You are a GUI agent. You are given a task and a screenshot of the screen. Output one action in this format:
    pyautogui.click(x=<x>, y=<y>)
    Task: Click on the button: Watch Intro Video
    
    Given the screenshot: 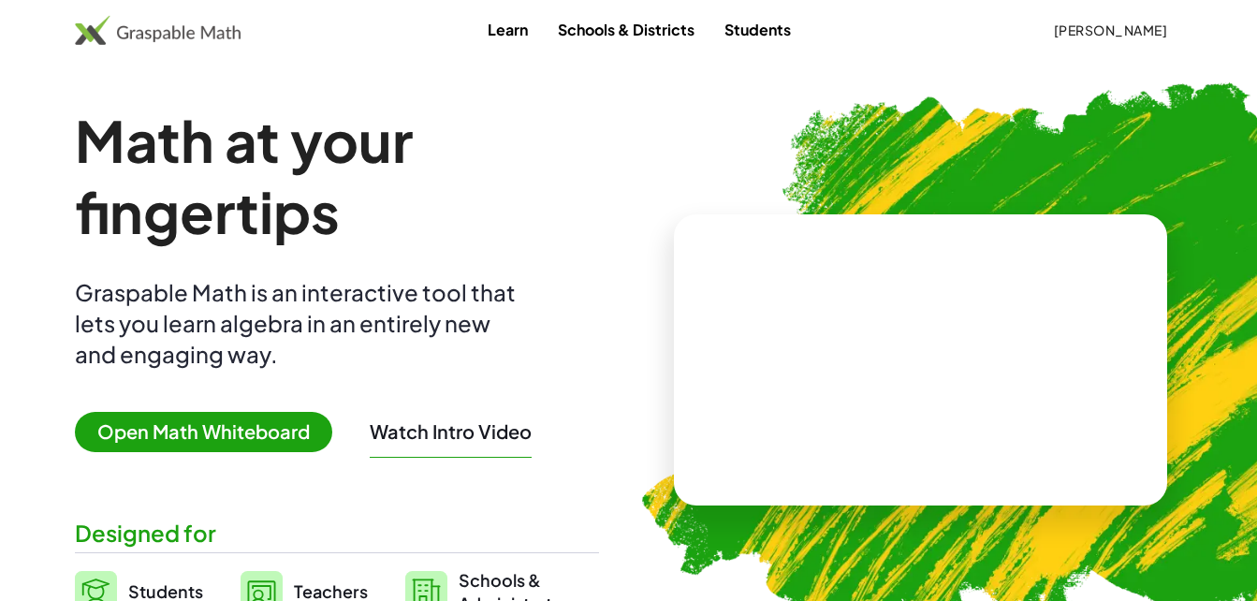 What is the action you would take?
    pyautogui.click(x=450, y=432)
    